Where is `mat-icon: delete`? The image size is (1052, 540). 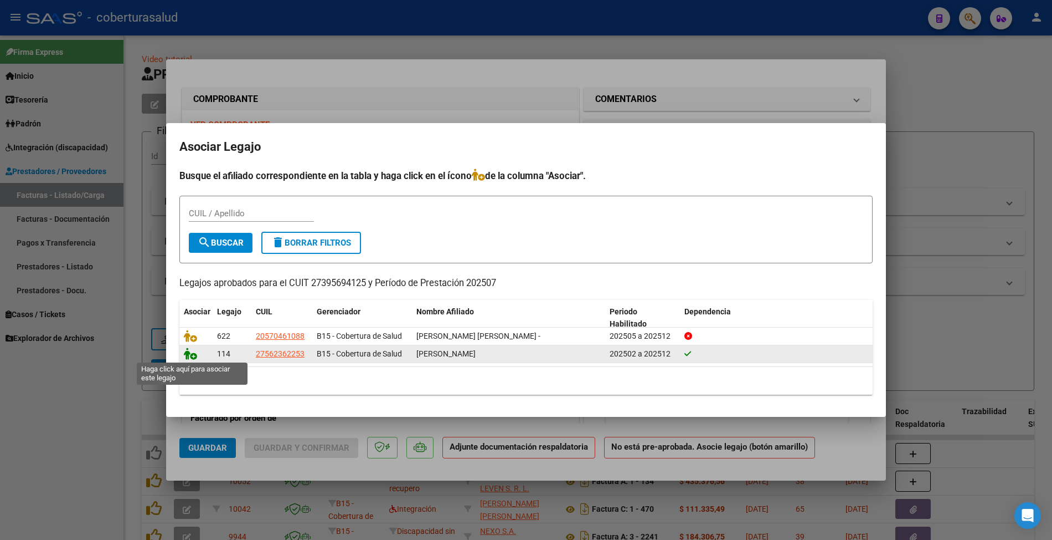
mat-icon: delete is located at coordinates (278, 242).